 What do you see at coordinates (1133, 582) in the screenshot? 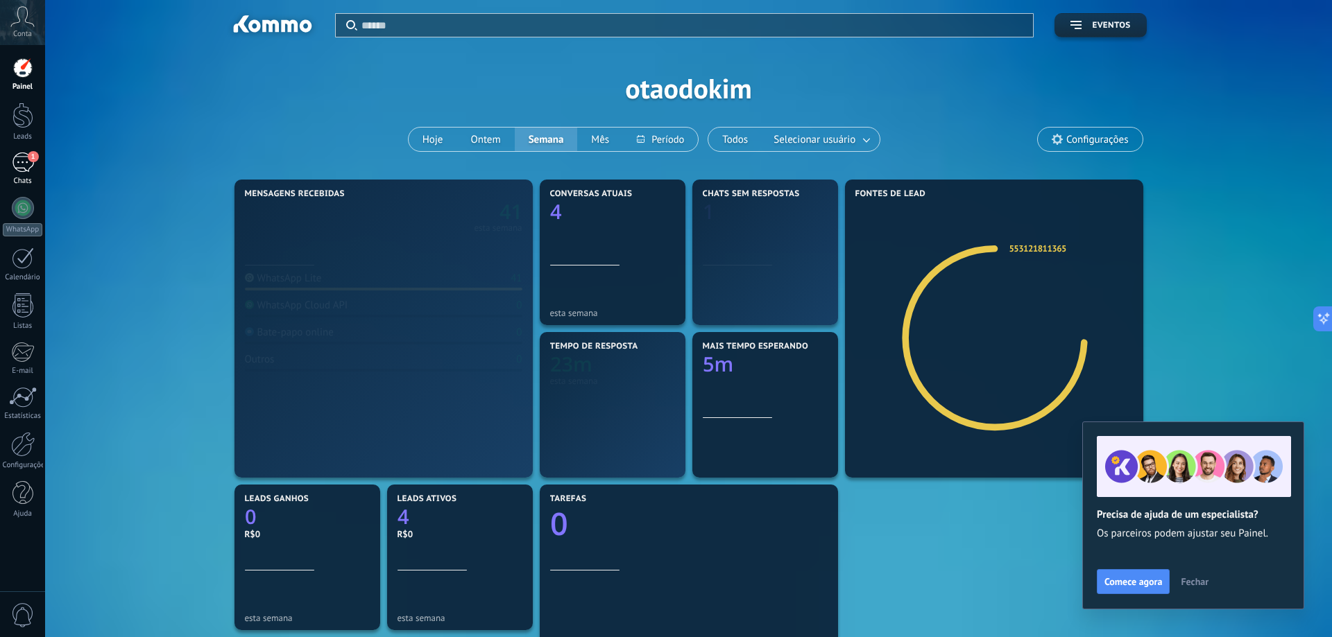
I see `button: Comece agora` at bounding box center [1133, 582].